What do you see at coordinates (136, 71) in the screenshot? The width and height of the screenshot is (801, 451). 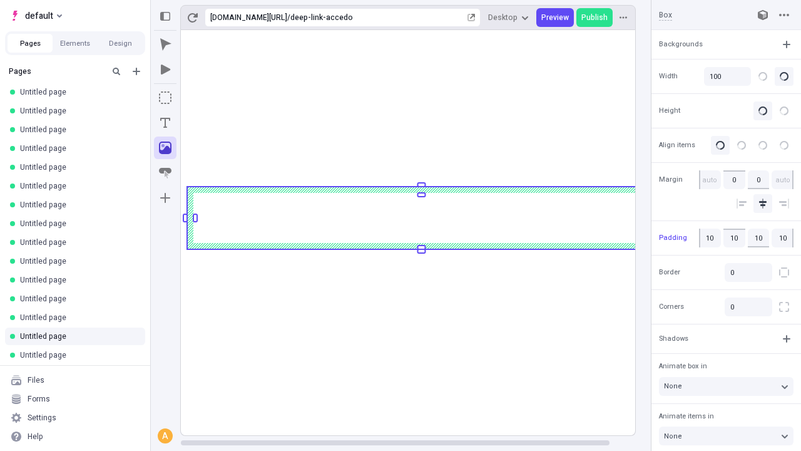 I see `button: Add new` at bounding box center [136, 71].